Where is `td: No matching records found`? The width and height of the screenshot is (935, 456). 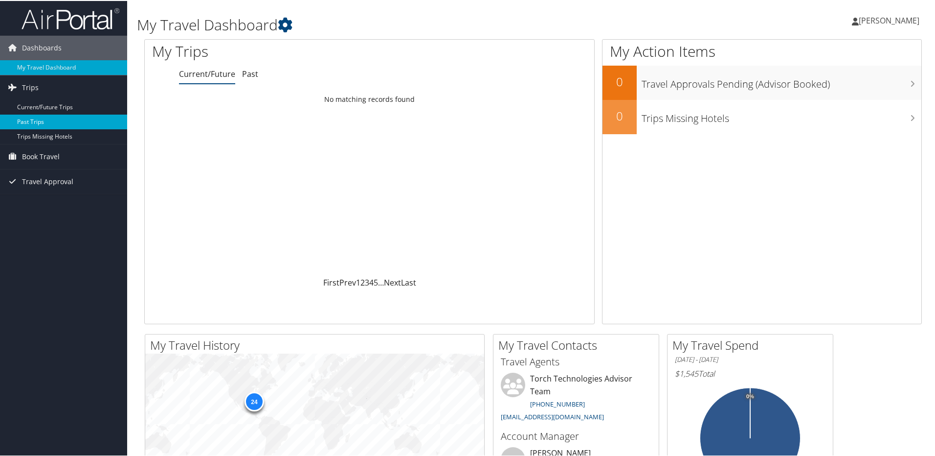 td: No matching records found is located at coordinates (369, 98).